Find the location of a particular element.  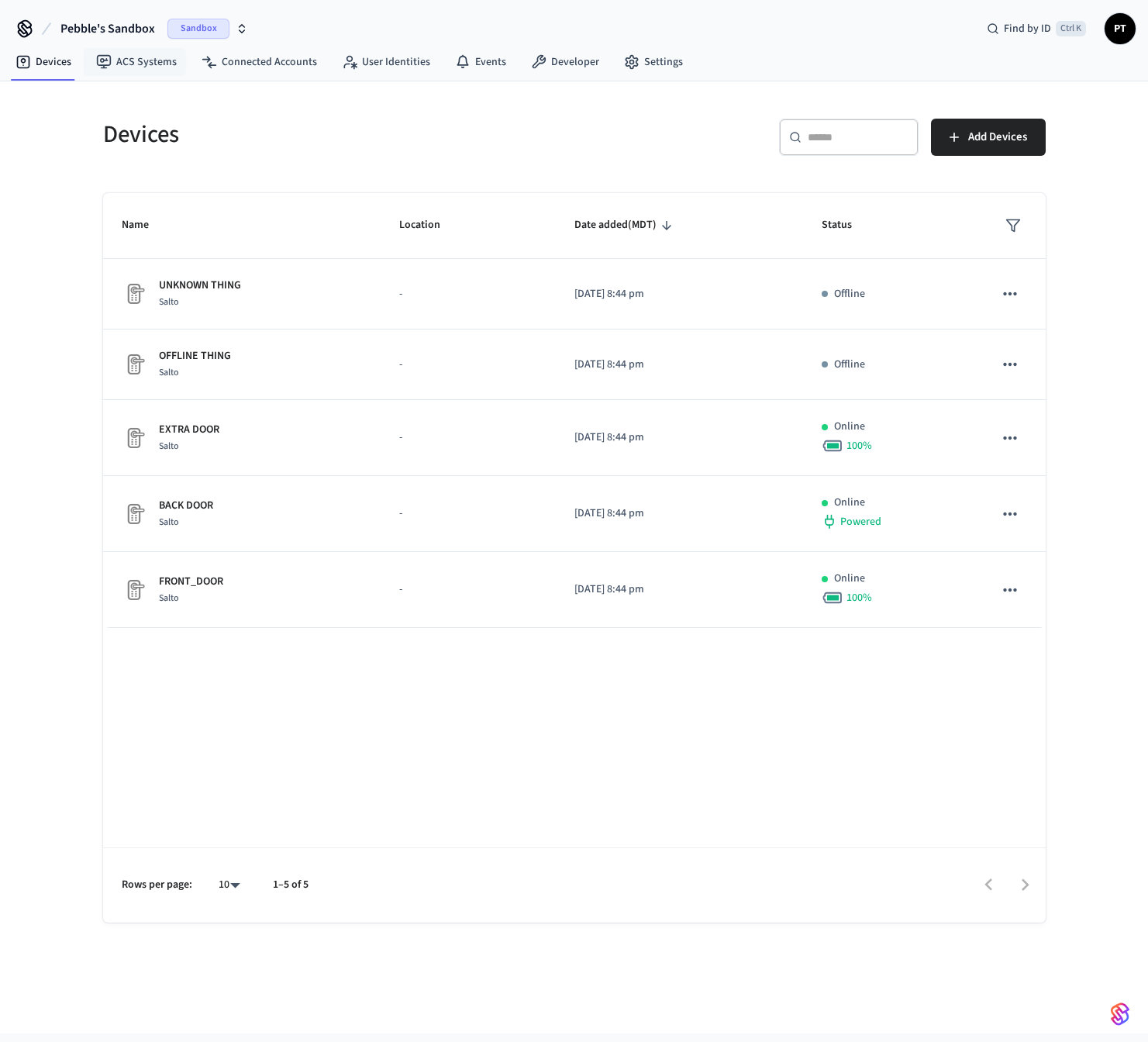

table: sticky table is located at coordinates (574, 410).